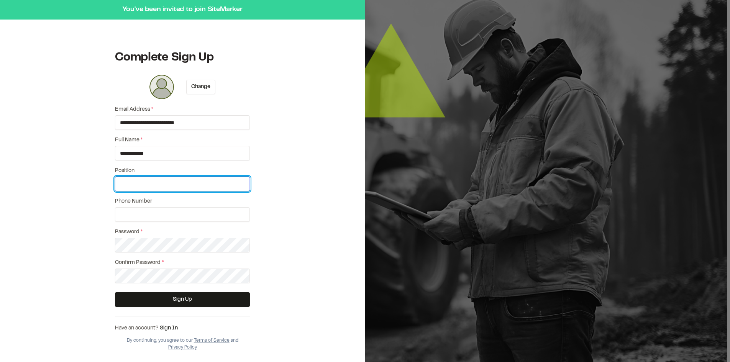  I want to click on div: Click or Drag and Drop to change photo, so click(162, 87).